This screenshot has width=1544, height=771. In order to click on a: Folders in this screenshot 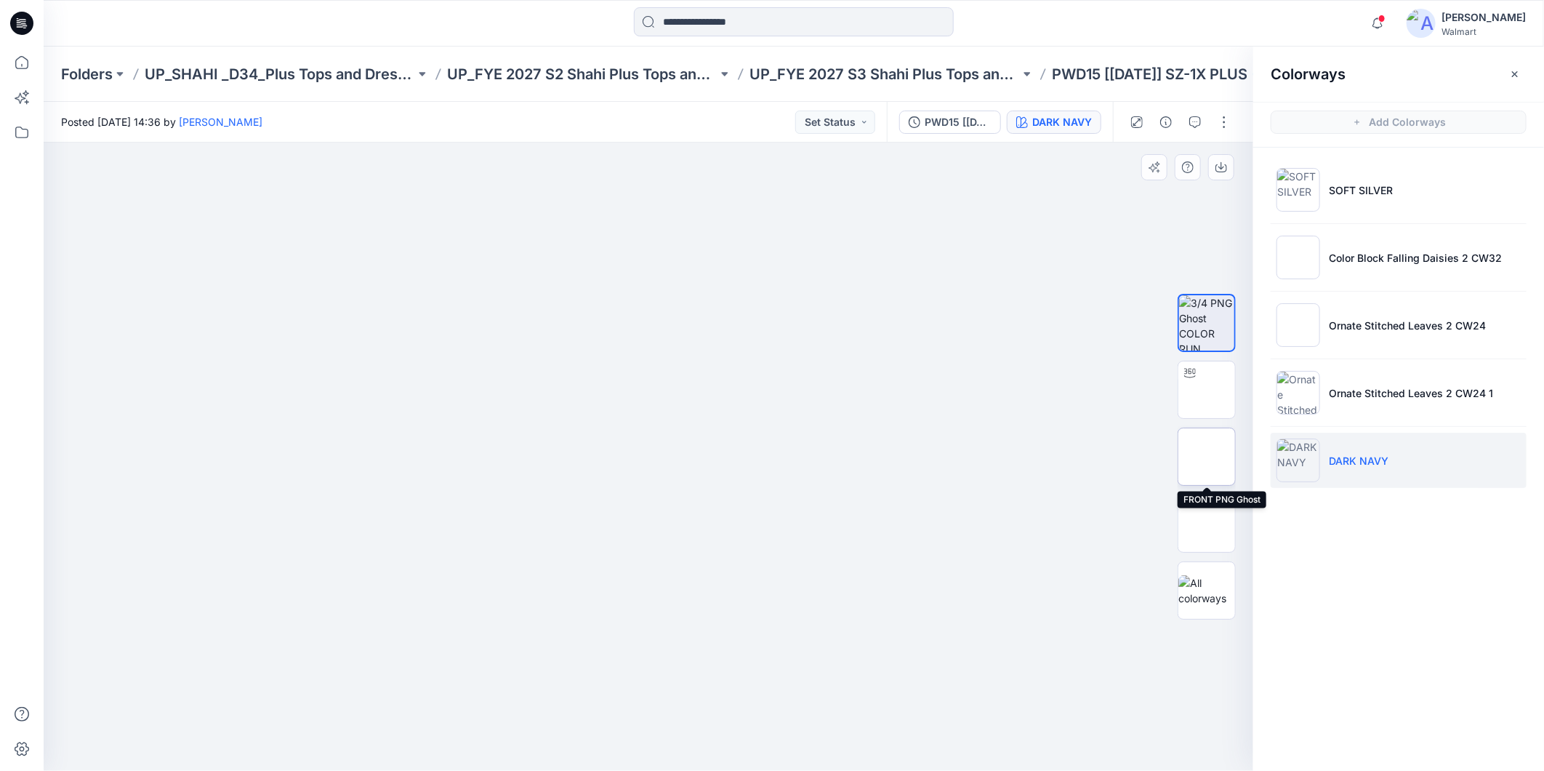, I will do `click(87, 74)`.